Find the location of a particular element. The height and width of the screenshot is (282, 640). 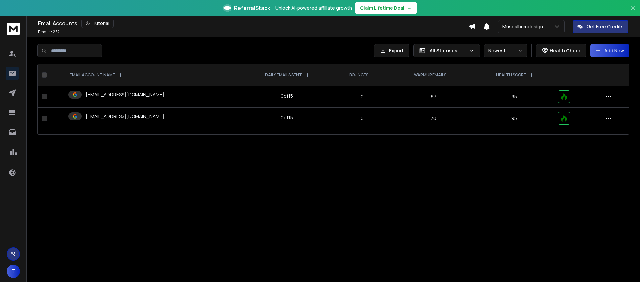

p: Health Check is located at coordinates (565, 51).